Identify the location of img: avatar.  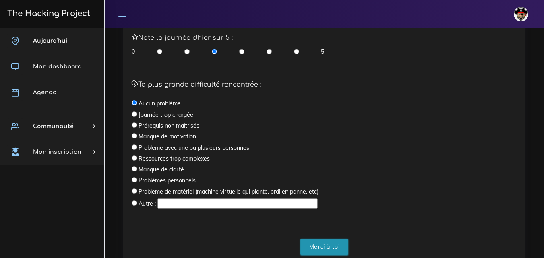
(521, 14).